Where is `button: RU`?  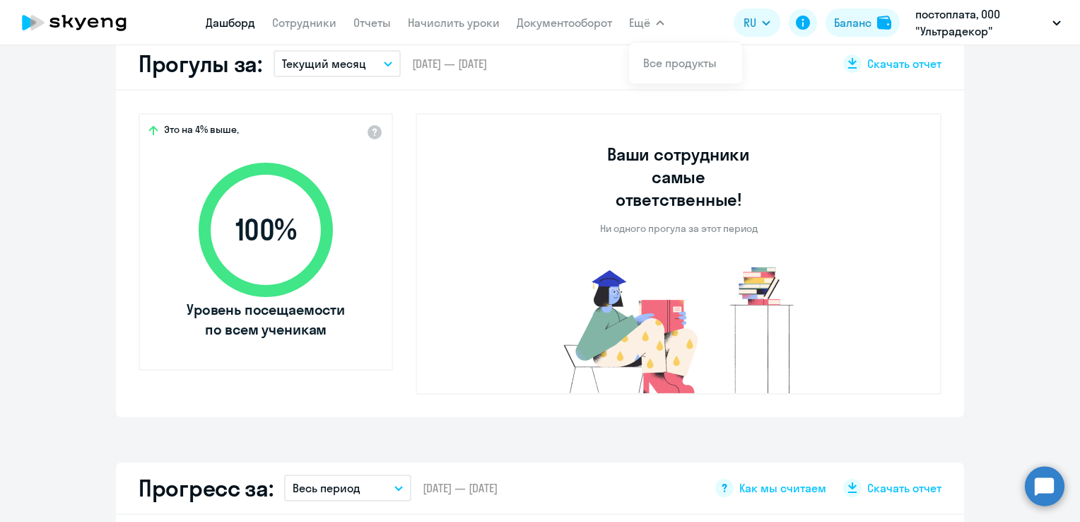
button: RU is located at coordinates (757, 23).